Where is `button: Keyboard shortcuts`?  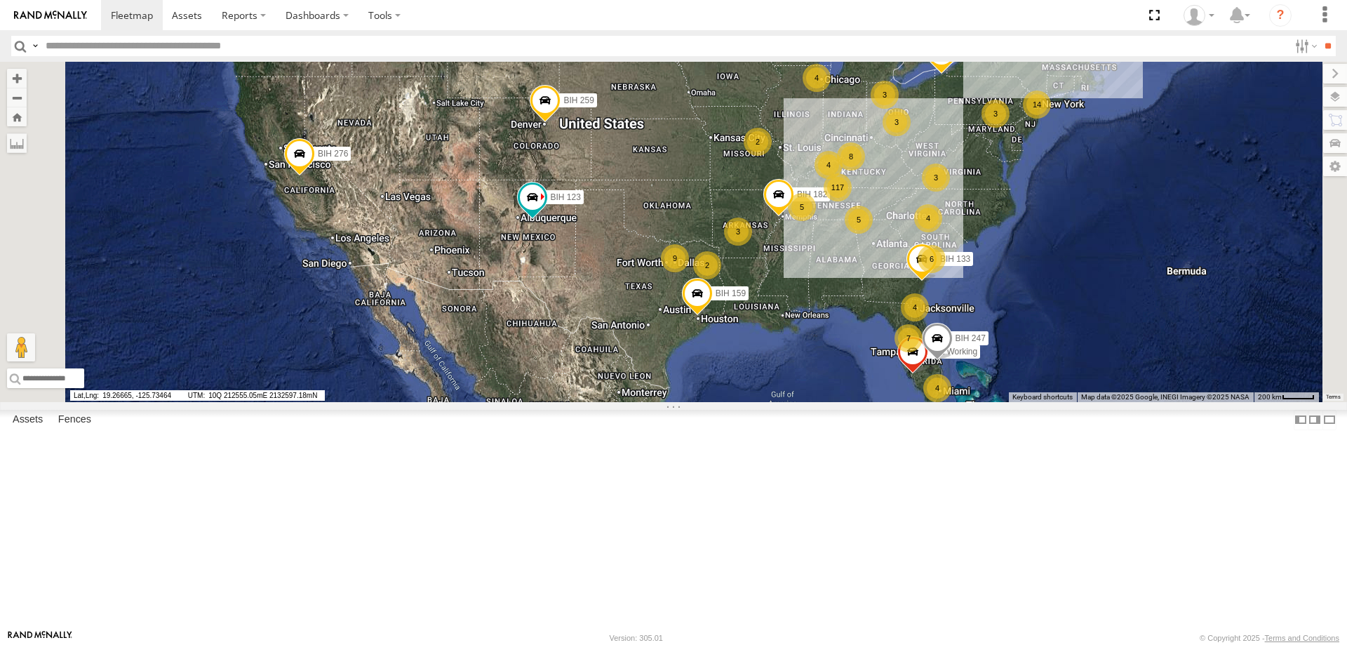
button: Keyboard shortcuts is located at coordinates (1043, 397).